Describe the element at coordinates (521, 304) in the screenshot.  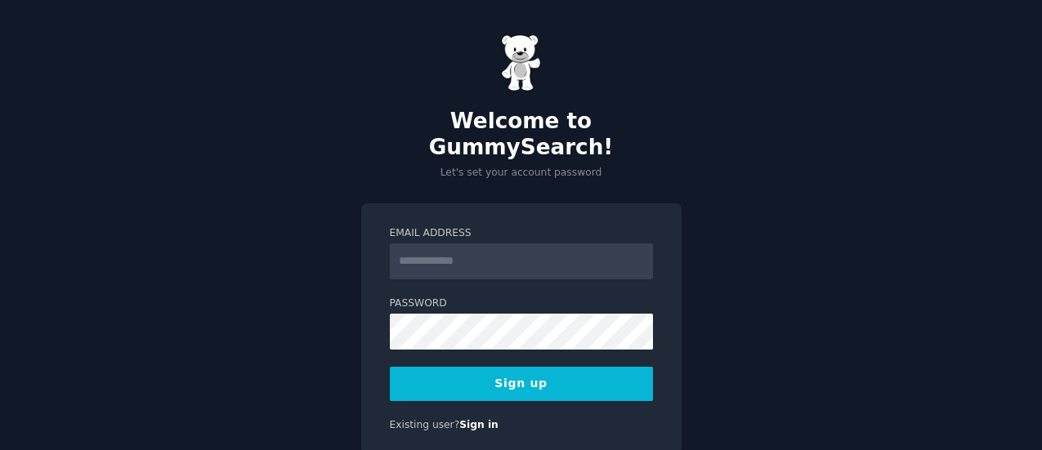
I see `label: Password` at that location.